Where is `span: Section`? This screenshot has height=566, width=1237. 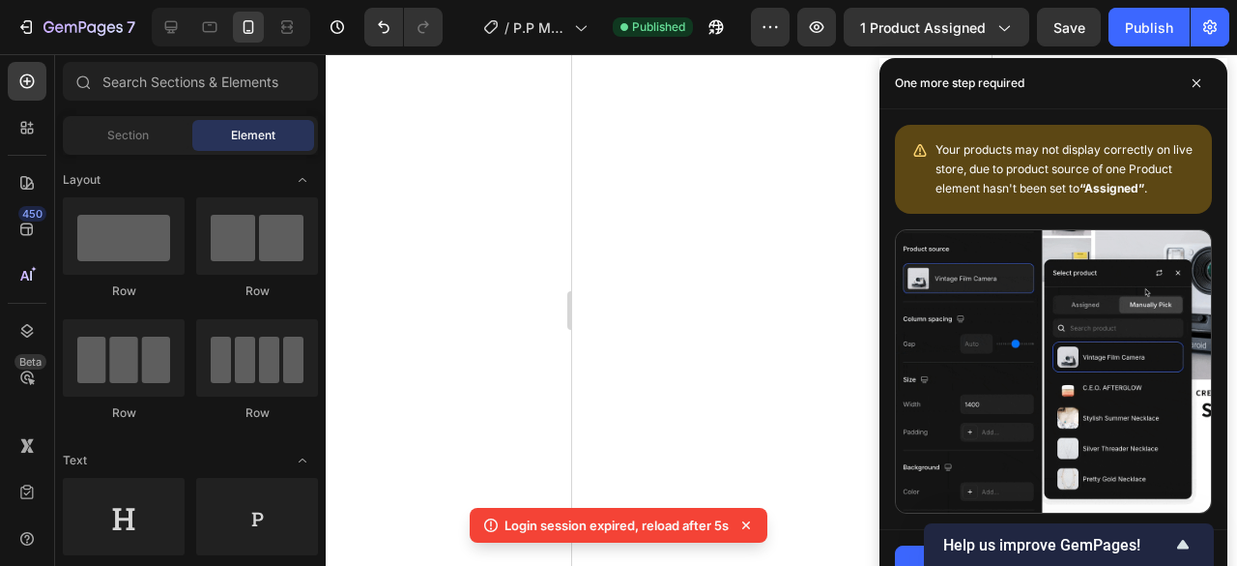 span: Section is located at coordinates (128, 135).